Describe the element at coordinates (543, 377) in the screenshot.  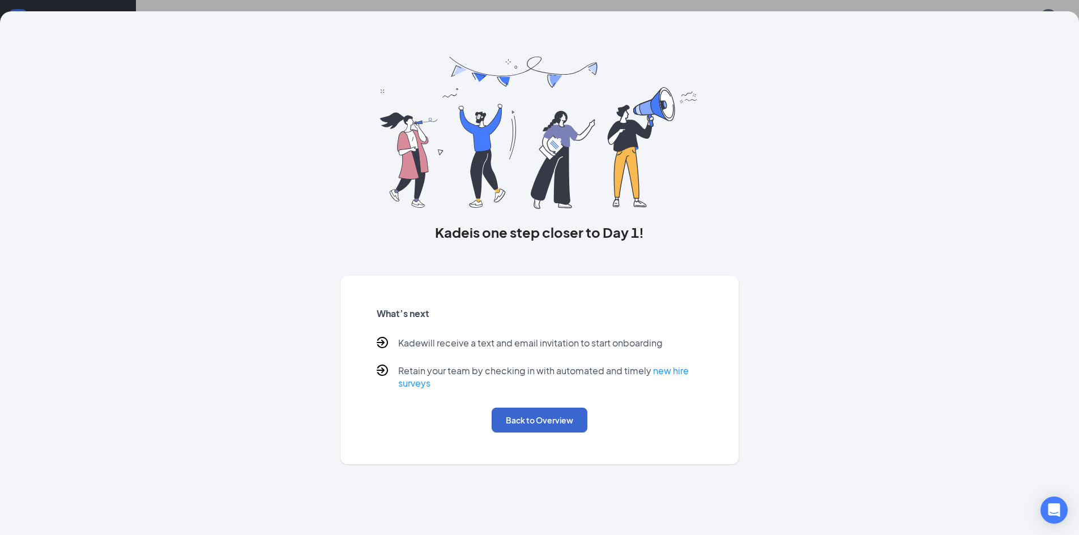
I see `a: new hire surveys` at that location.